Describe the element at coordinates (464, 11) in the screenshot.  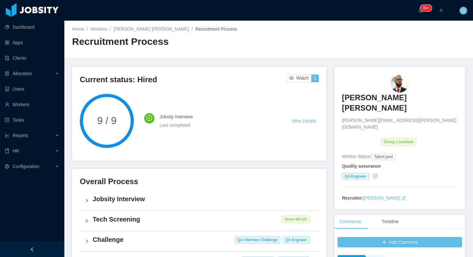
I see `span: O` at that location.